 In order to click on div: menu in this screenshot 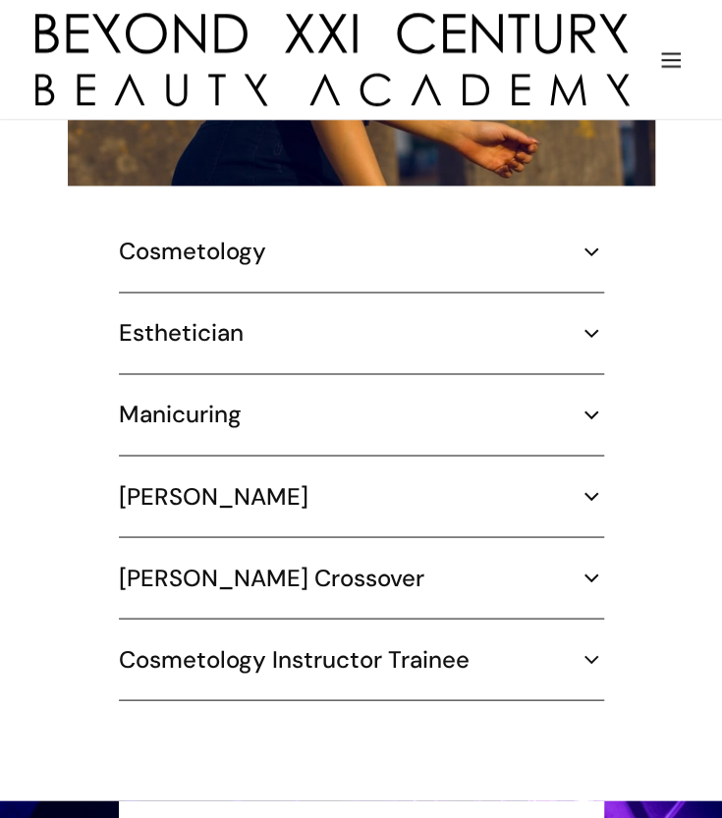, I will do `click(671, 59)`.